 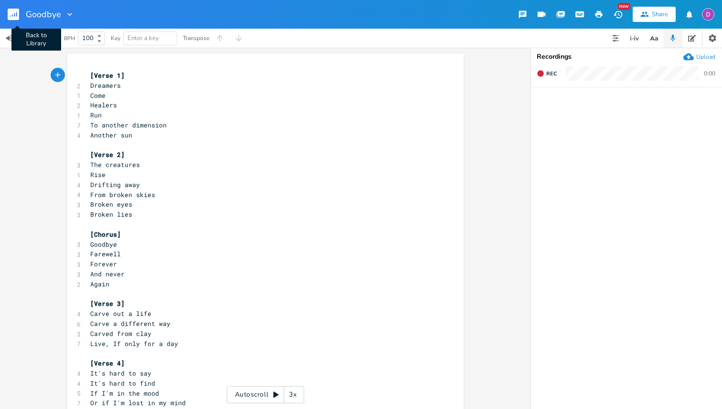 I want to click on div: Autoscroll, so click(x=266, y=395).